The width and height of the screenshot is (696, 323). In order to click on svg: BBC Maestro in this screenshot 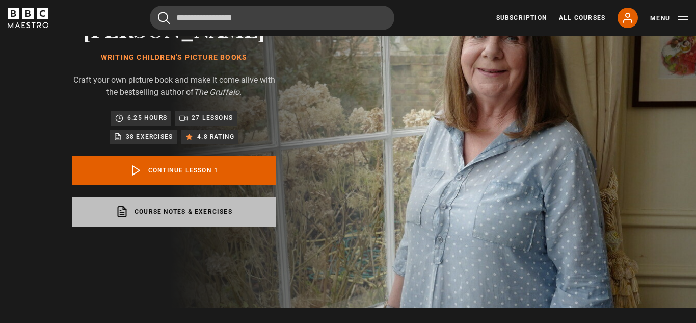, I will do `click(28, 18)`.